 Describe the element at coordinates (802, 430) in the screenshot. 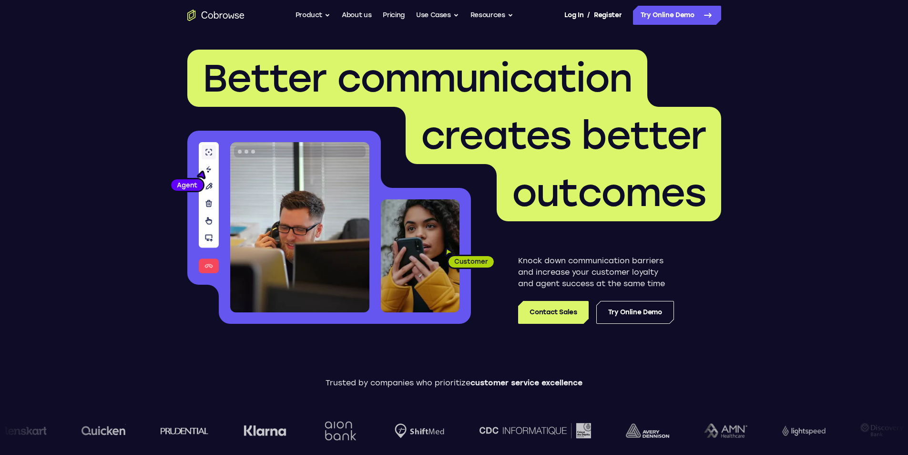

I see `img: Lightspeed` at that location.